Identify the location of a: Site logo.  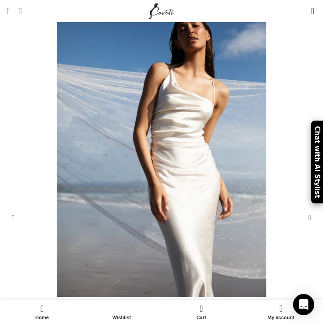
(161, 10).